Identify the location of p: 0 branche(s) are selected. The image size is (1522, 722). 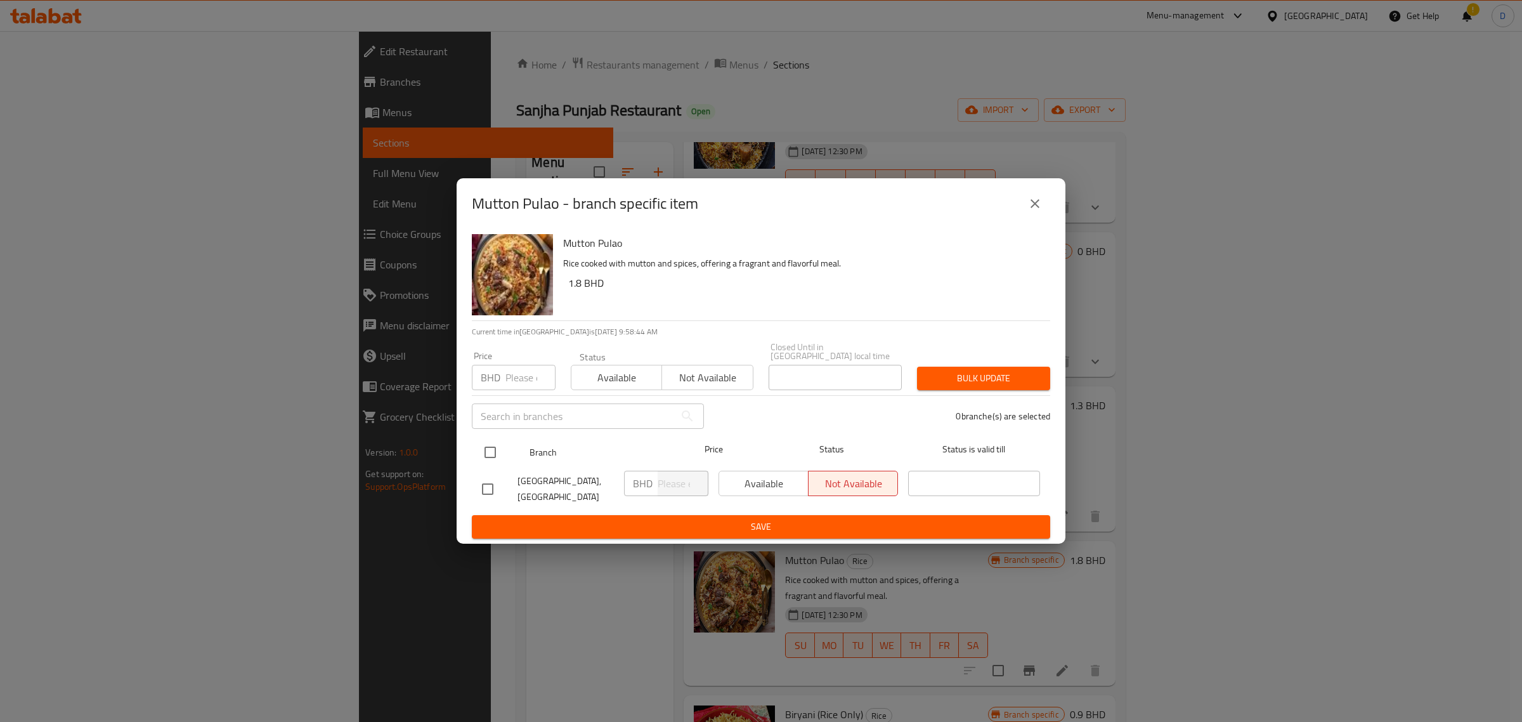
(1003, 416).